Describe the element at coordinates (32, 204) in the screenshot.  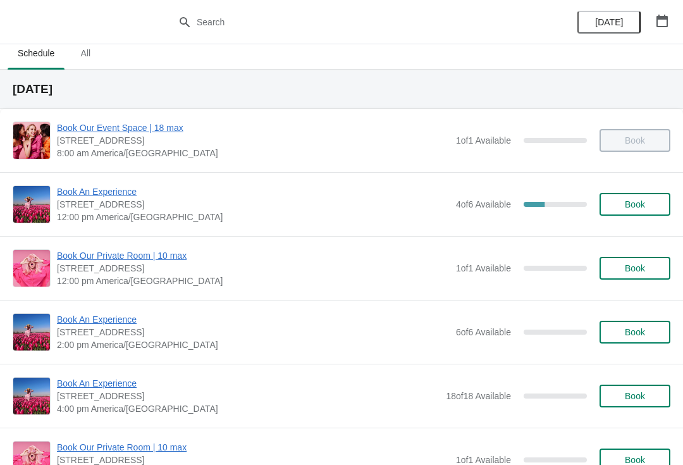
I see `img: Book An Experience | 1815 North Milwaukee Avenue, Chicago, IL, USA | 12:00 pm America/Chicago` at that location.